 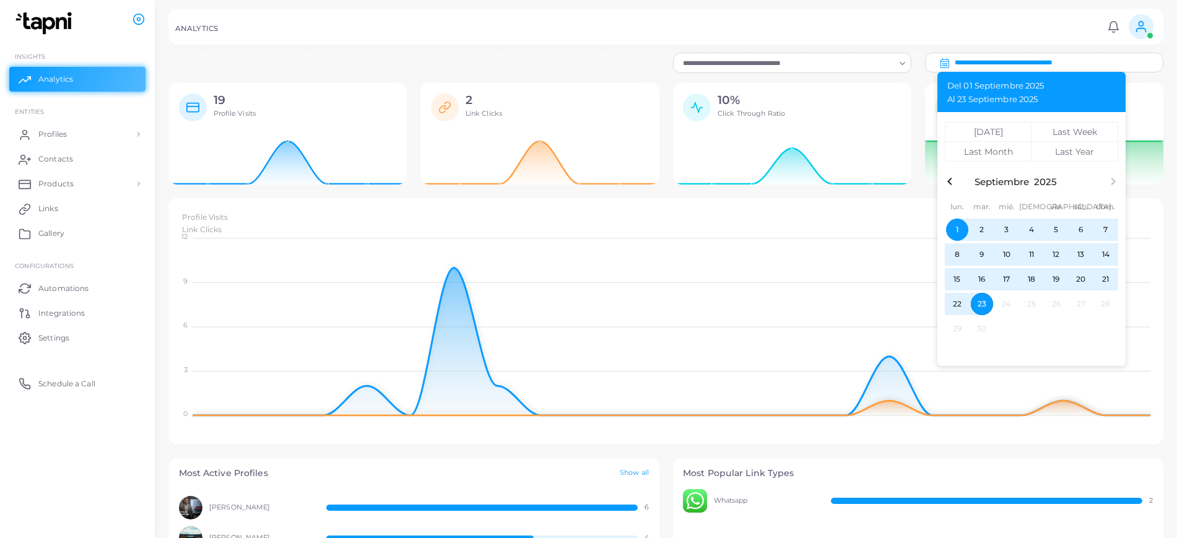 What do you see at coordinates (1007, 304) in the screenshot?
I see `button: 24` at bounding box center [1007, 304].